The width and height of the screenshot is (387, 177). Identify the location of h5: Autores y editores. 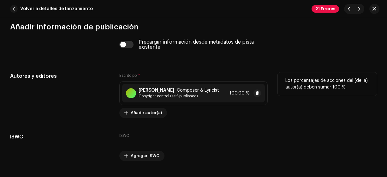
(60, 76).